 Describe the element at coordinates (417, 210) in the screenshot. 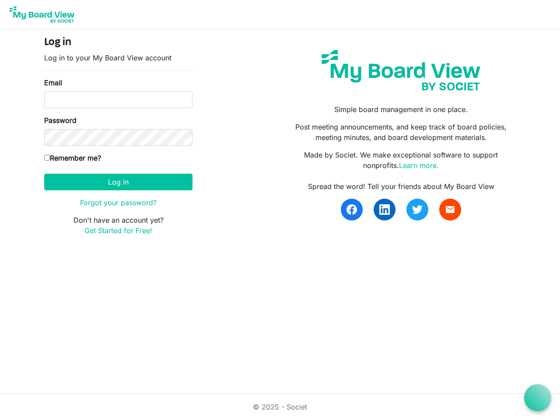

I see `img: twitter.svg` at that location.